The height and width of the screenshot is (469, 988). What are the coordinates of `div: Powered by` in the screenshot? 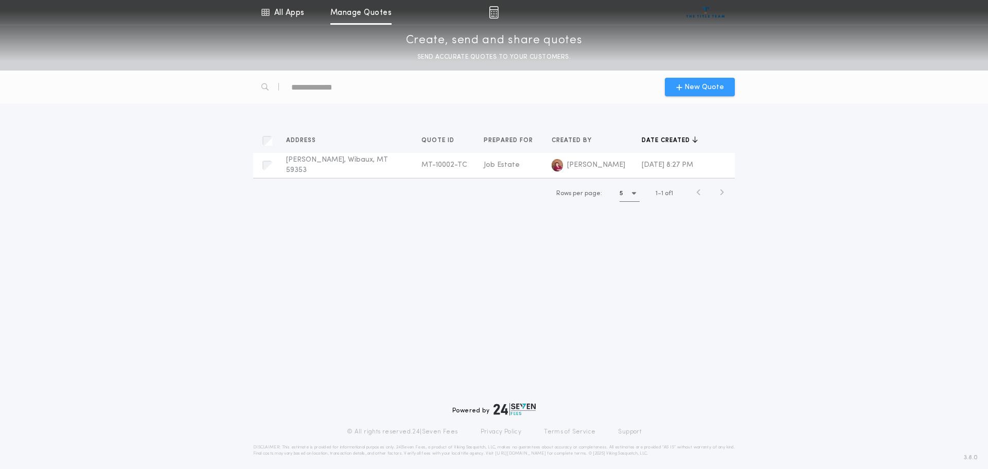 It's located at (494, 409).